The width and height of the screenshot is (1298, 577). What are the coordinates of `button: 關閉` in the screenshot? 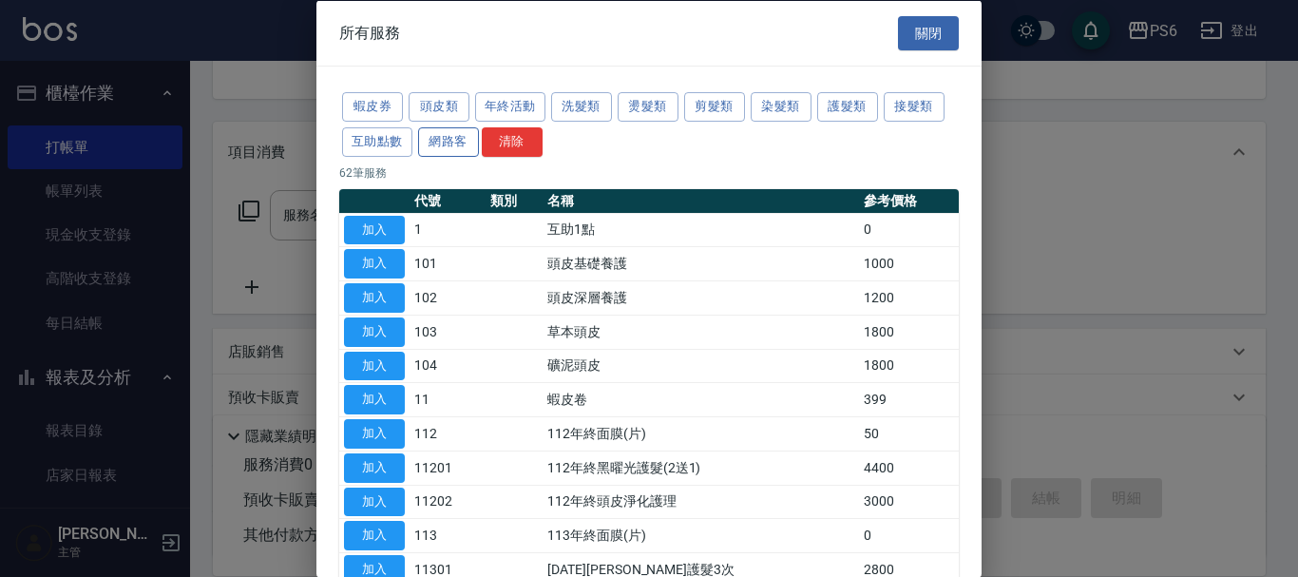 It's located at (928, 32).